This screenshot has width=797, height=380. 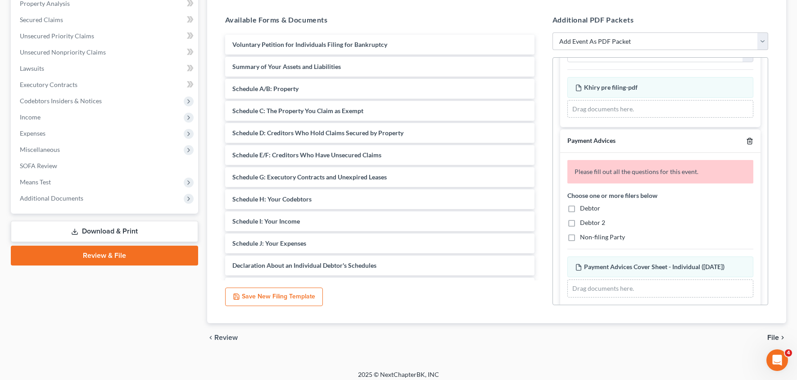 I want to click on span: Executory Contracts, so click(x=49, y=84).